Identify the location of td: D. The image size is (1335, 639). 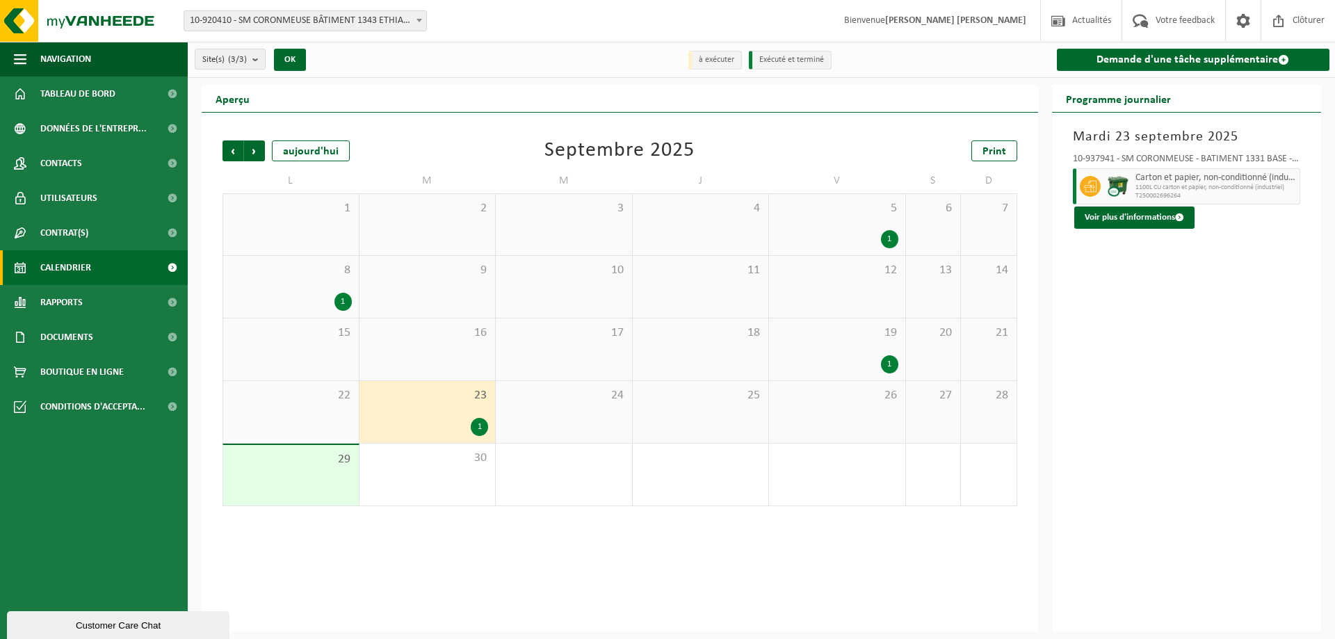
(989, 181).